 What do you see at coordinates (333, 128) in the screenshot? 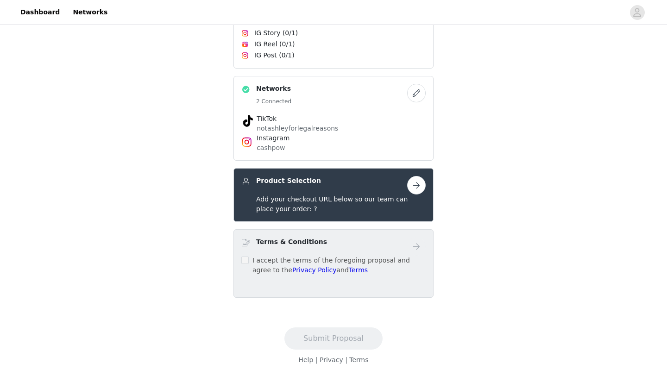
I see `p: notashleyforlegalreasons` at bounding box center [333, 128].